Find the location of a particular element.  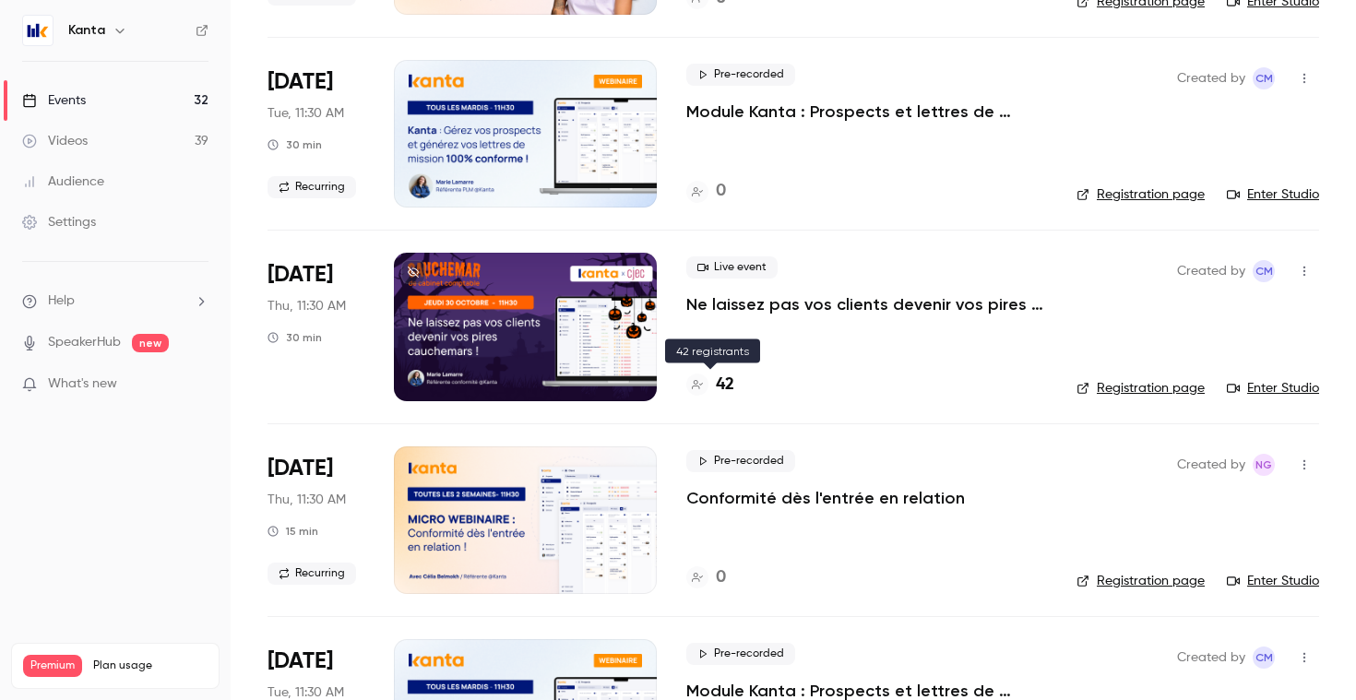

span: Nicolas Guitard is located at coordinates (1263, 465).